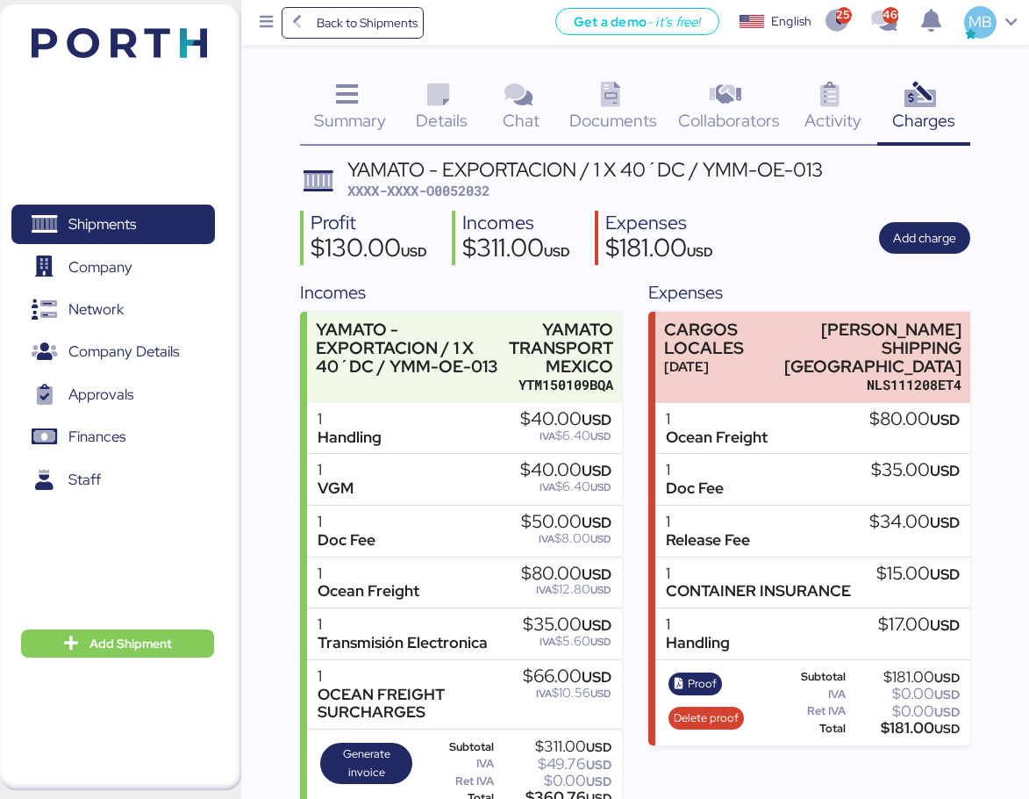 The image size is (1029, 799). I want to click on a: Approvals, so click(113, 395).